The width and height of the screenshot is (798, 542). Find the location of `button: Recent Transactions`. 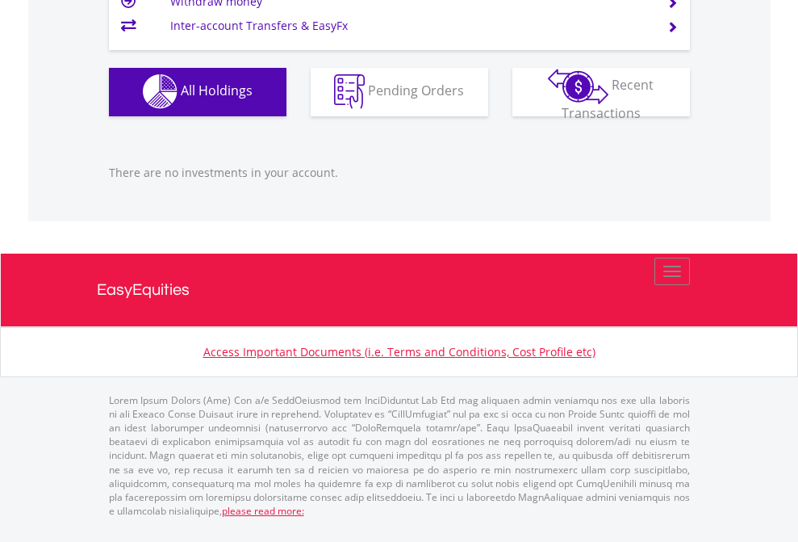

button: Recent Transactions is located at coordinates (601, 92).